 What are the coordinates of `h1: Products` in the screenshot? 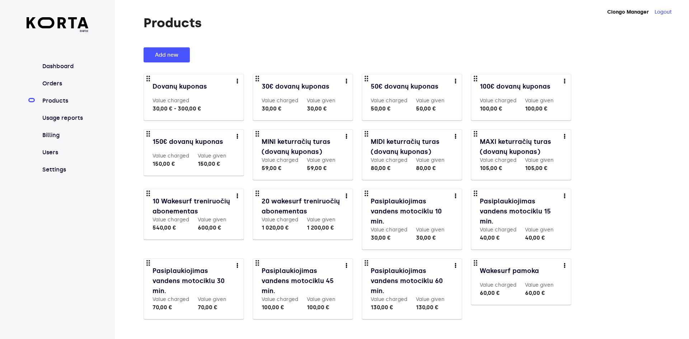 It's located at (401, 23).